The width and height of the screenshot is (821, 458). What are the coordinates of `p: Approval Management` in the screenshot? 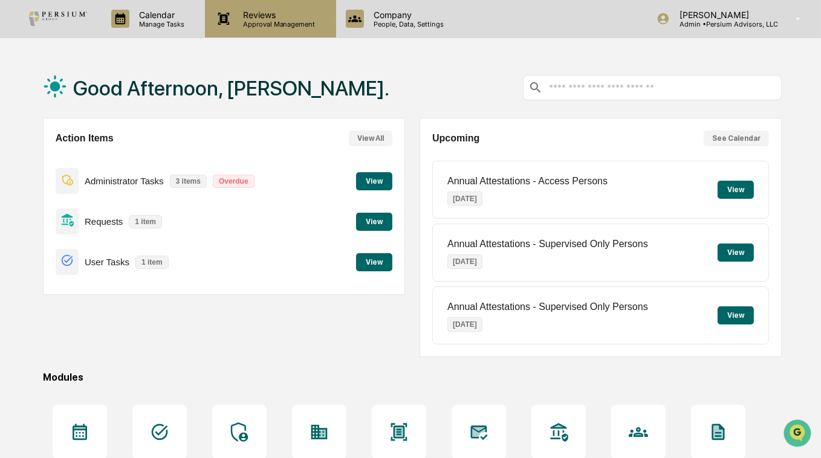 It's located at (278, 24).